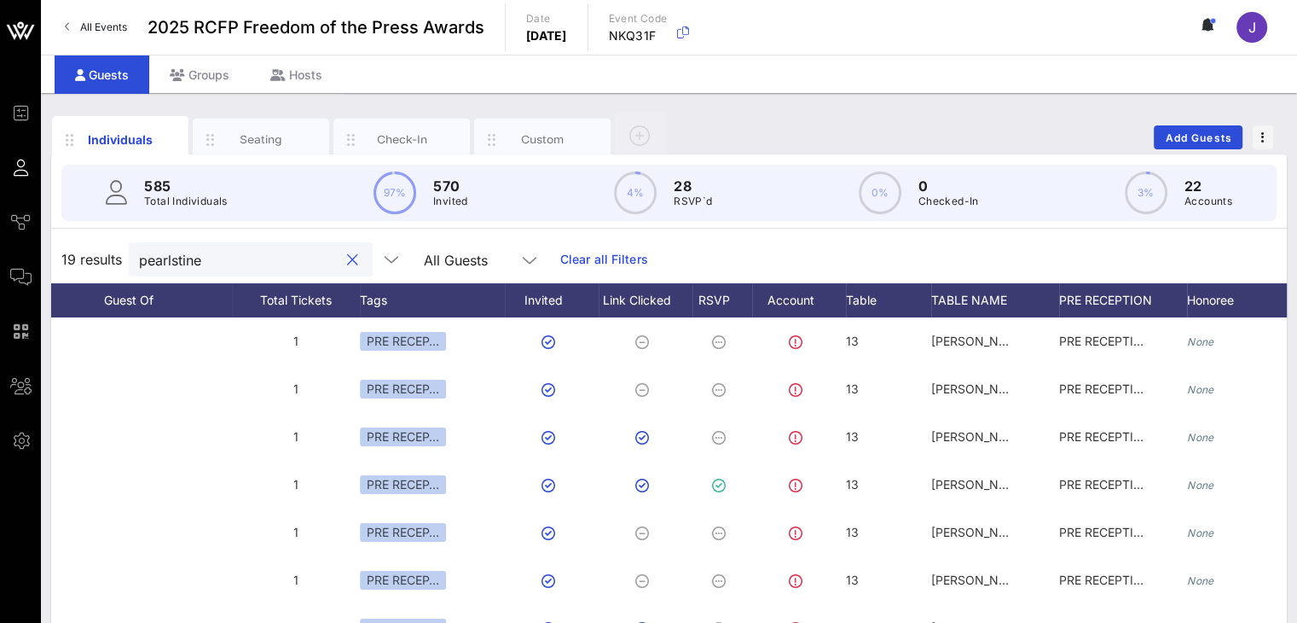 This screenshot has width=1297, height=623. What do you see at coordinates (186, 201) in the screenshot?
I see `p: Total Individuals` at bounding box center [186, 201].